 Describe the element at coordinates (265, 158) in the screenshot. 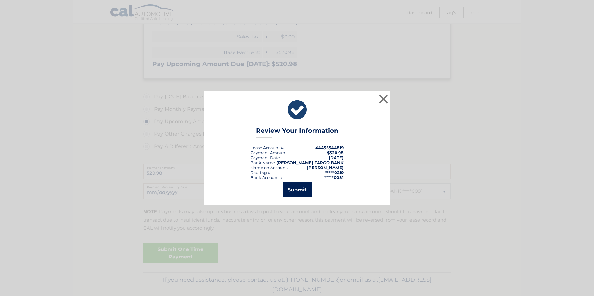

I see `span: Payment Date` at that location.